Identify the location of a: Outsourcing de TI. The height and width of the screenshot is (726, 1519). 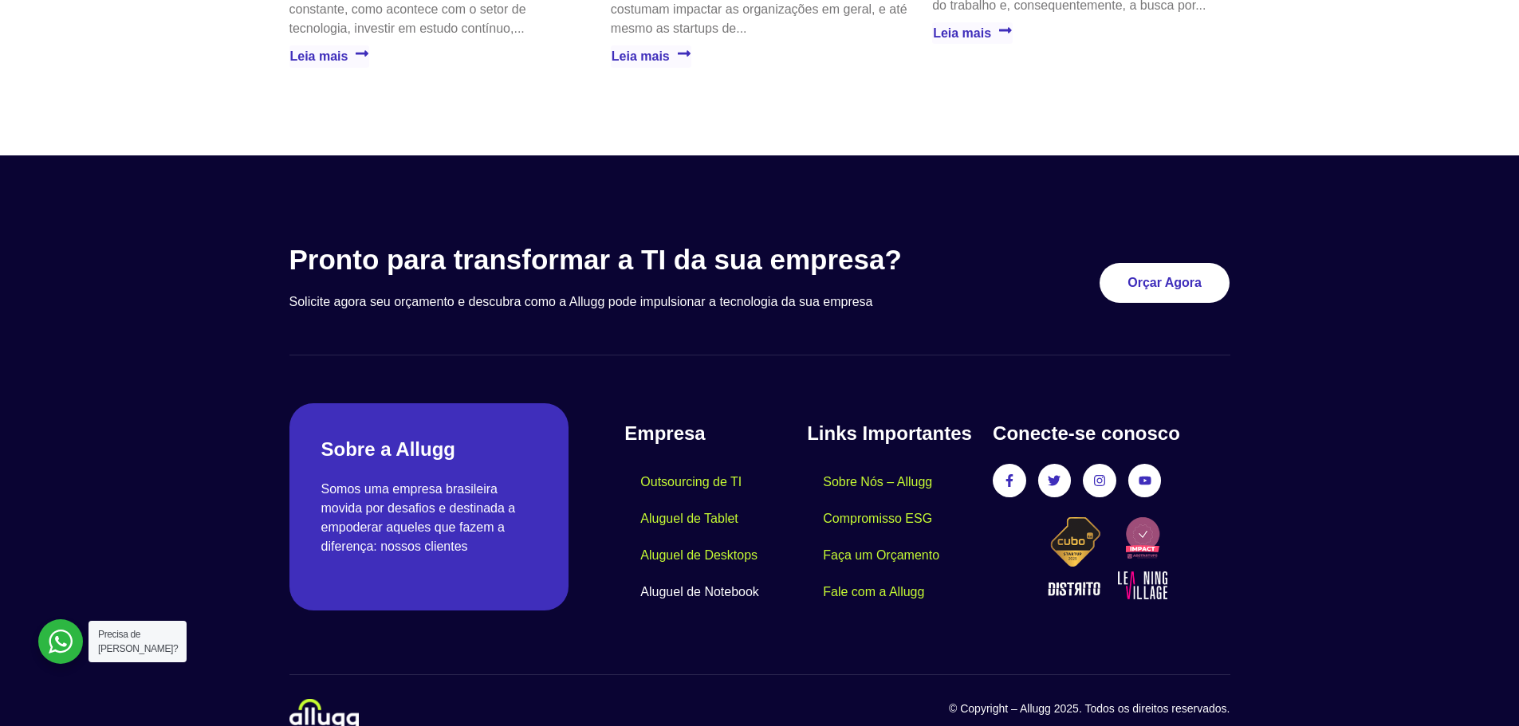
(690, 482).